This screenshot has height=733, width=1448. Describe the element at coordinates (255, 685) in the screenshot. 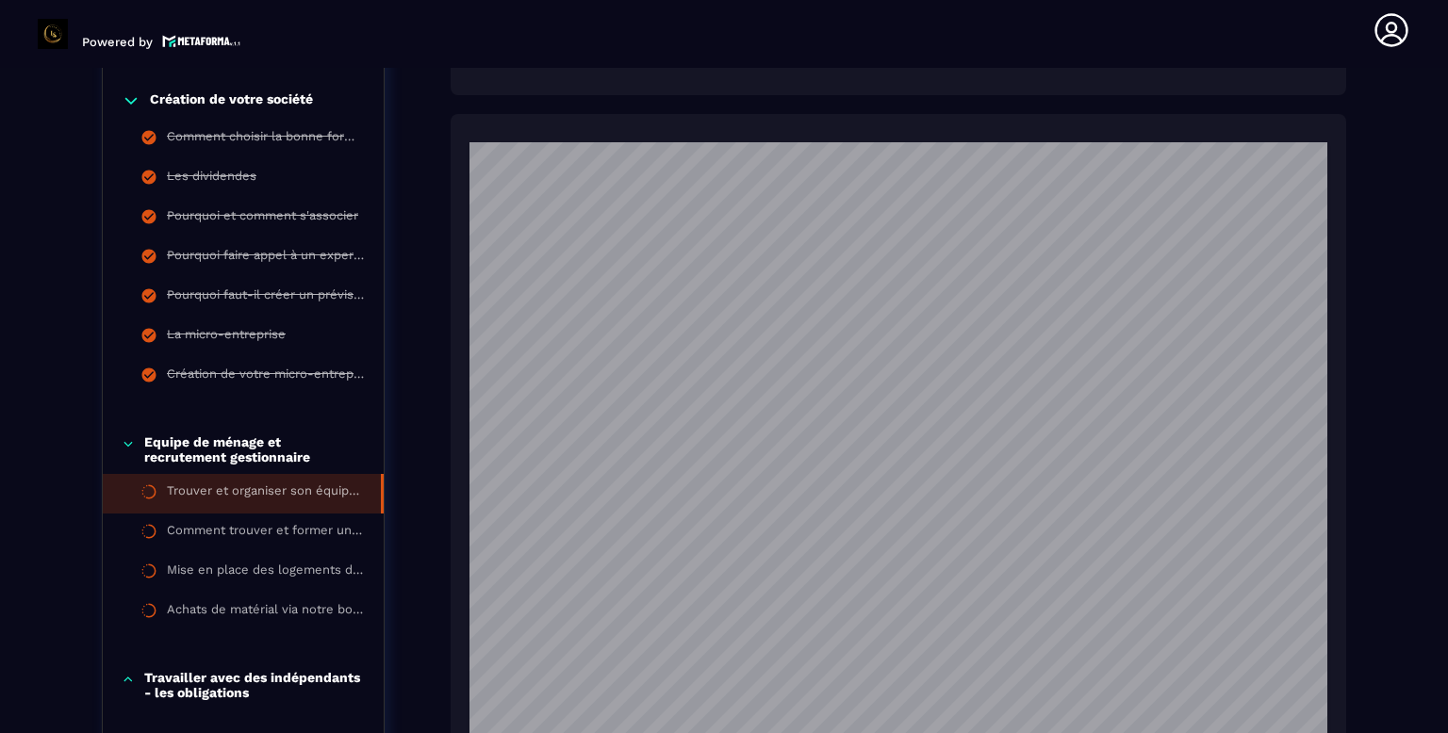

I see `p: Travailler avec des indépendants - les obligations` at that location.